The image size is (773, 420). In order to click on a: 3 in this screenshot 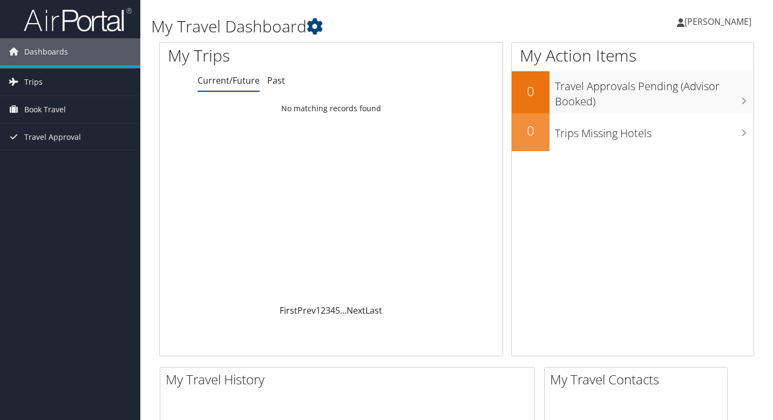, I will do `click(328, 311)`.